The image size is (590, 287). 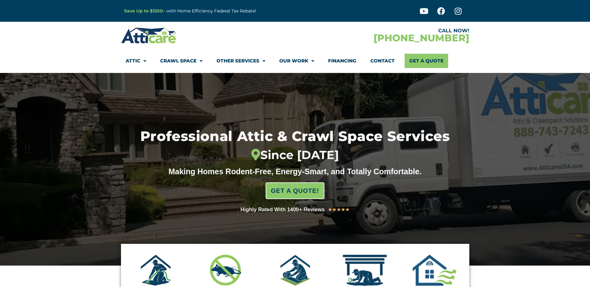 What do you see at coordinates (342, 61) in the screenshot?
I see `a: Financing` at bounding box center [342, 61].